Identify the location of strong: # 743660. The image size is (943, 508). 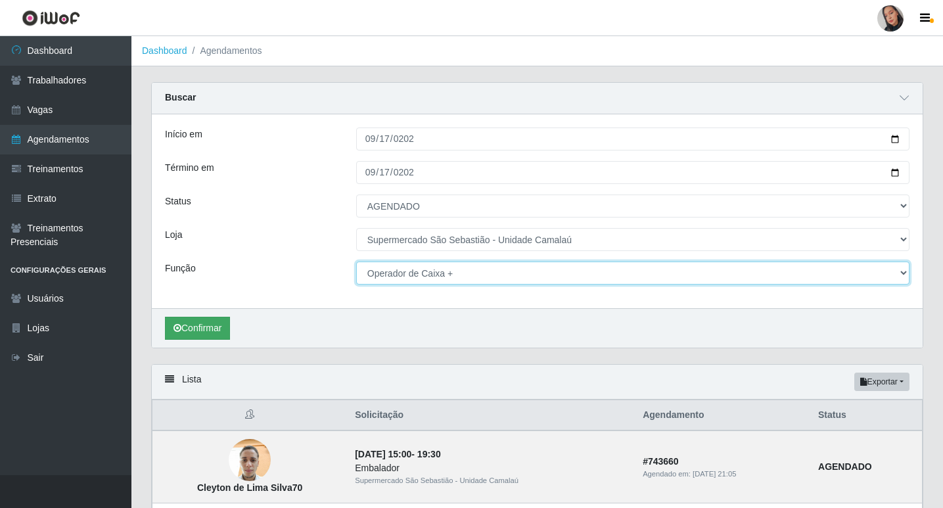
(660, 461).